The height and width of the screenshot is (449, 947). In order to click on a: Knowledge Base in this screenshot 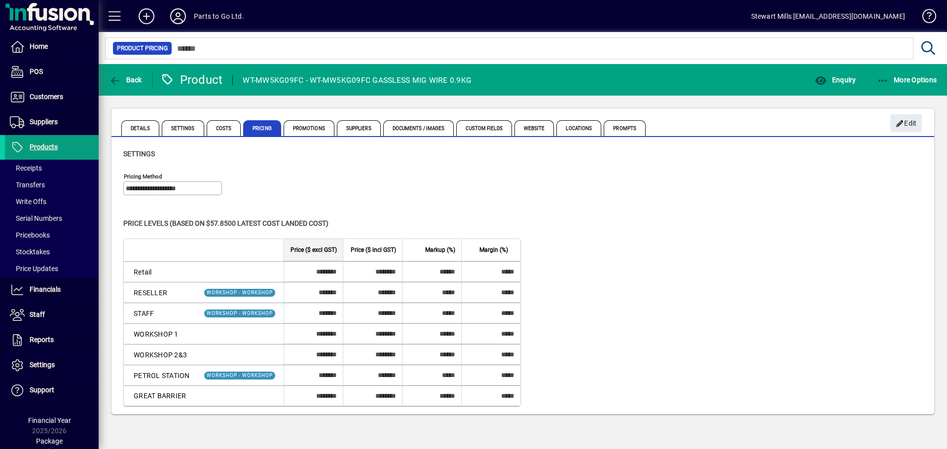, I will do `click(925, 18)`.